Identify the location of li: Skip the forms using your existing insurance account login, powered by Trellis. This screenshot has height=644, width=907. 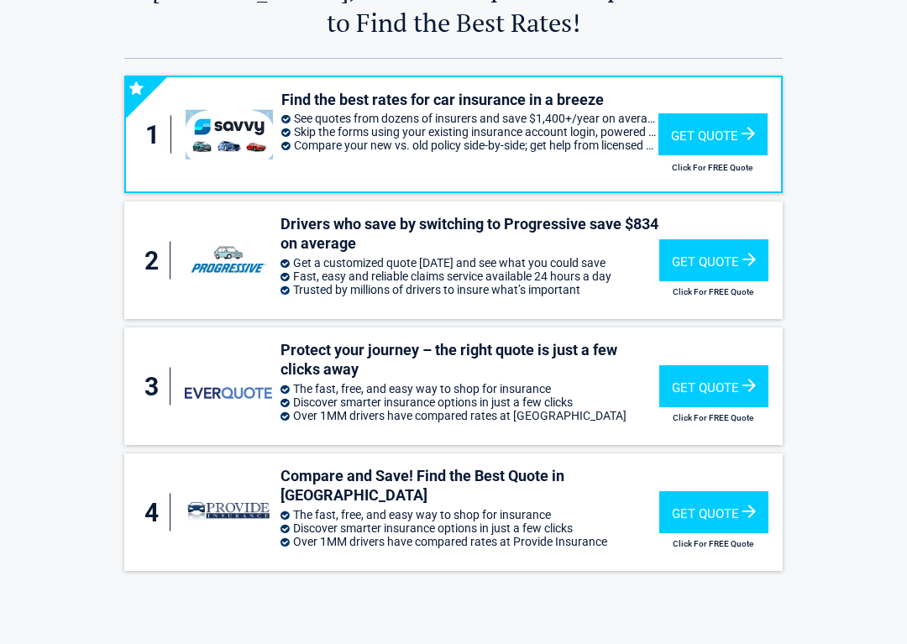
(470, 132).